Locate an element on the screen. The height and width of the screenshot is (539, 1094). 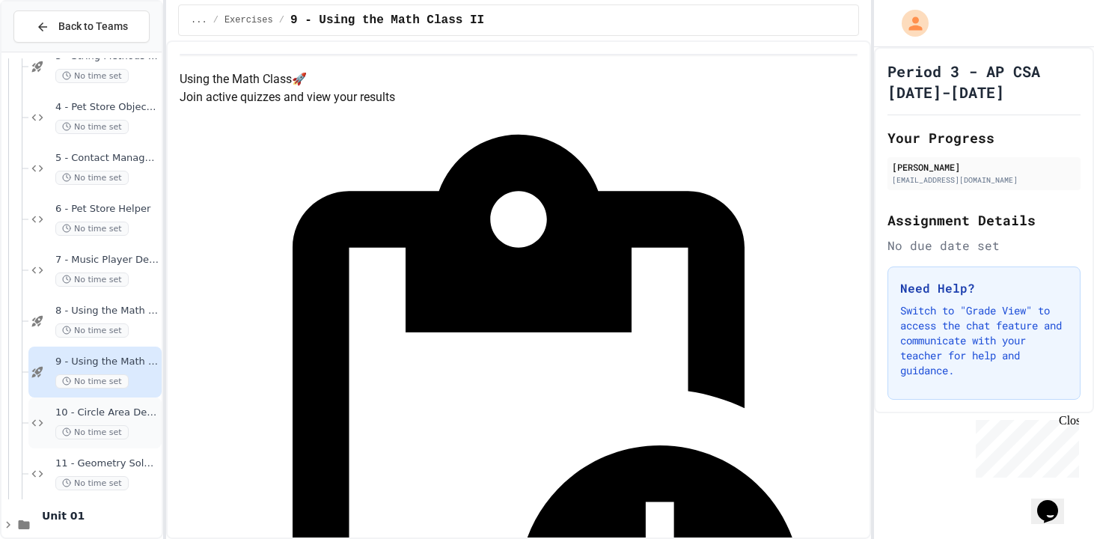
div: No due date set is located at coordinates (984, 245).